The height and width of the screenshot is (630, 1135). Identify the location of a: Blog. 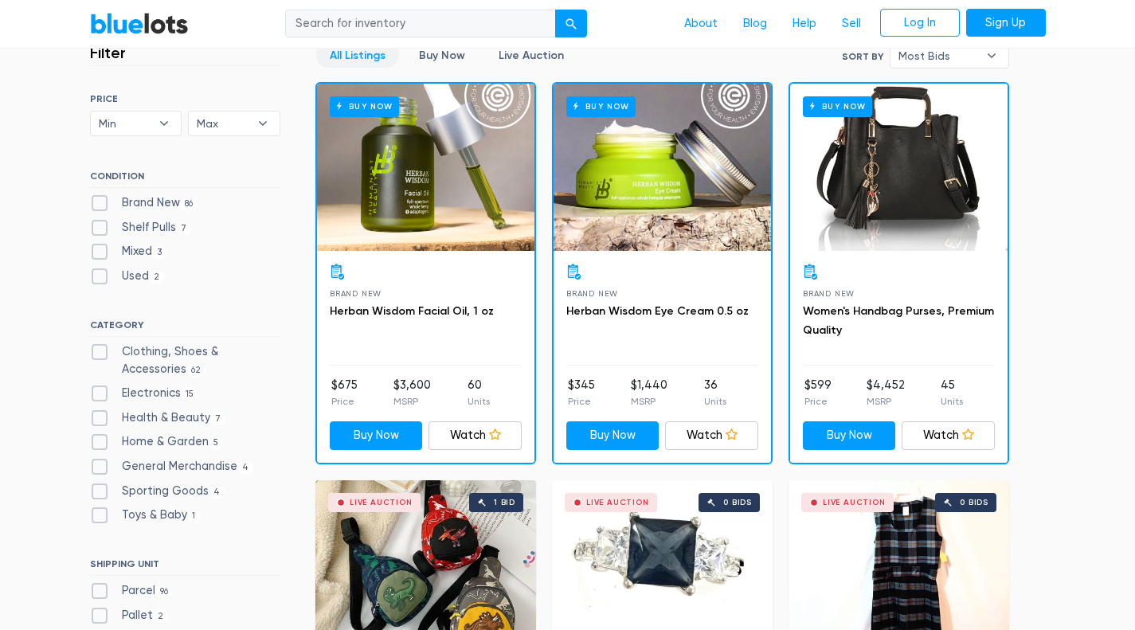
(755, 24).